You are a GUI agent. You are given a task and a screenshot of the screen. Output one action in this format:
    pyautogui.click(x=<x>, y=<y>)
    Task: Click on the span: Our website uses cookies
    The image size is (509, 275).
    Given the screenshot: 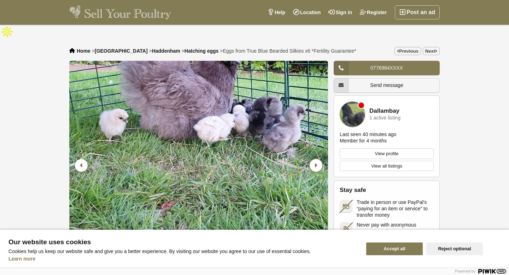 What is the action you would take?
    pyautogui.click(x=183, y=242)
    